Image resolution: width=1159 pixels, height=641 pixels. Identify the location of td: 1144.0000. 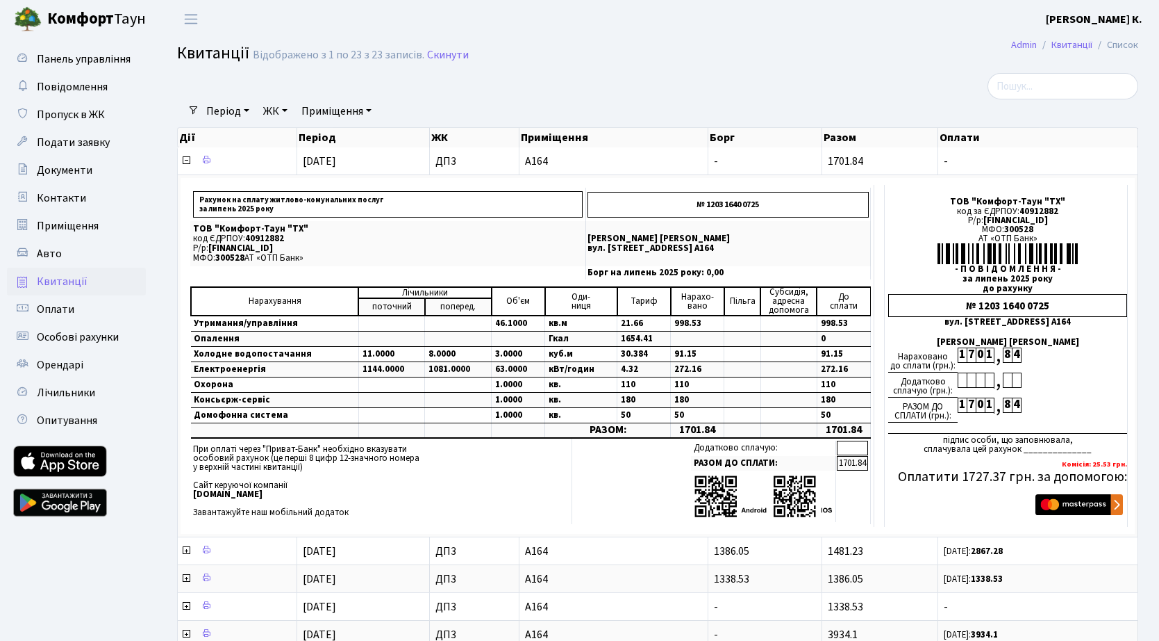
(392, 370).